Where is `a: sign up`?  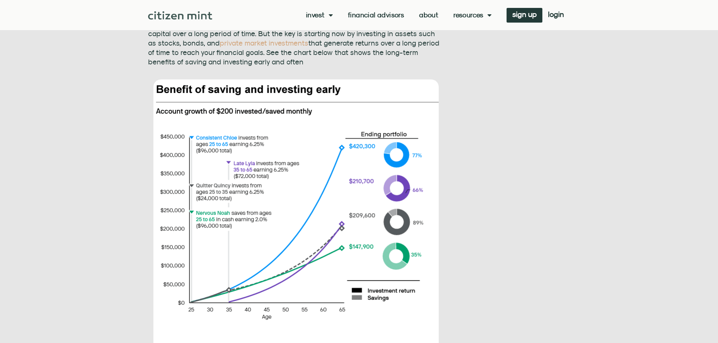 a: sign up is located at coordinates (524, 15).